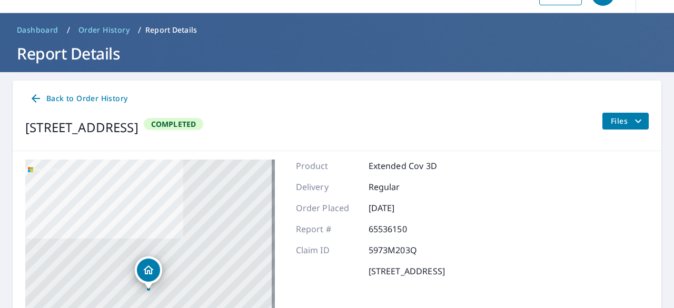 The image size is (674, 308). I want to click on button: filesDropdownBtn-65536150, so click(625, 121).